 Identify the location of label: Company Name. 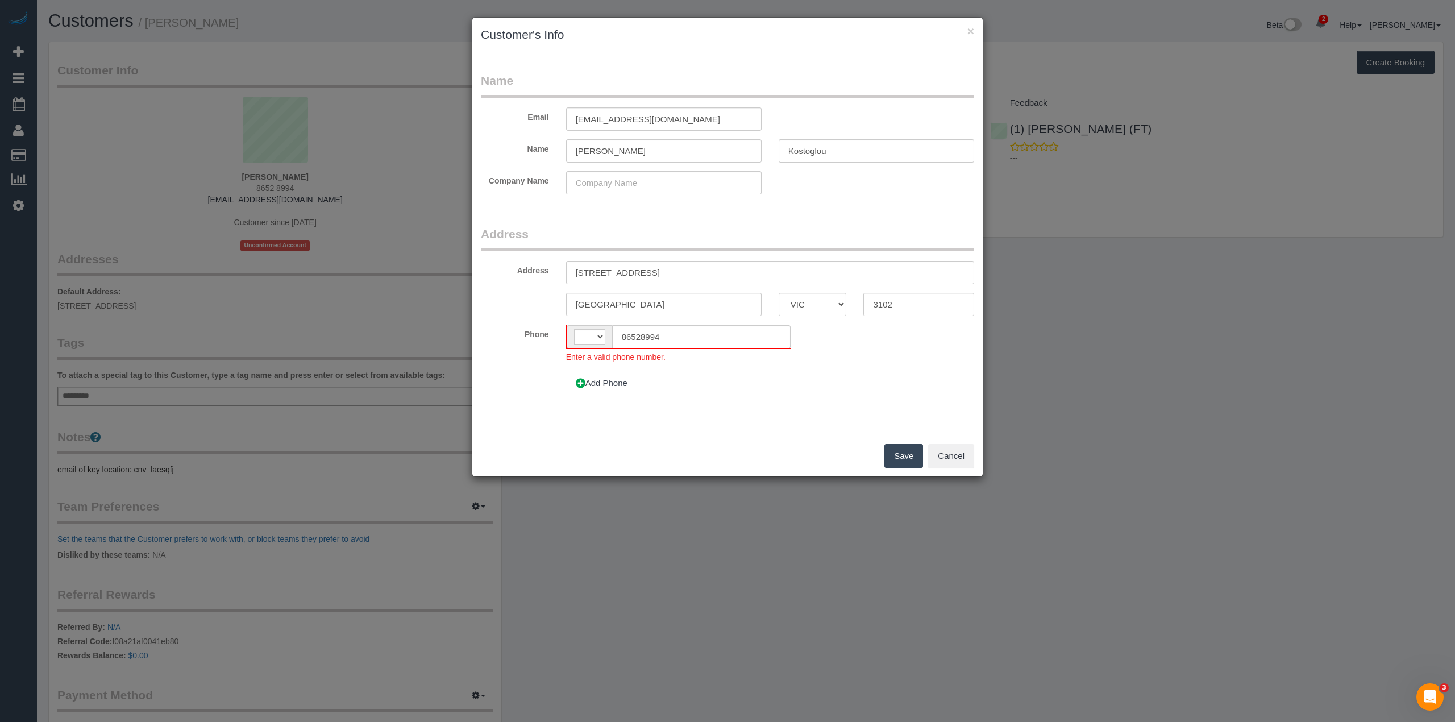
(515, 179).